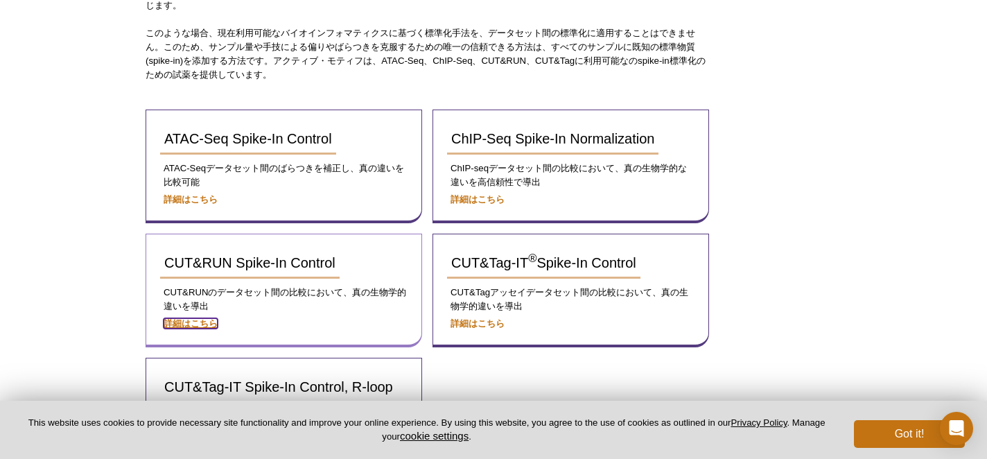 This screenshot has height=459, width=987. I want to click on a: CUT&RUN Spike-In Control, so click(250, 263).